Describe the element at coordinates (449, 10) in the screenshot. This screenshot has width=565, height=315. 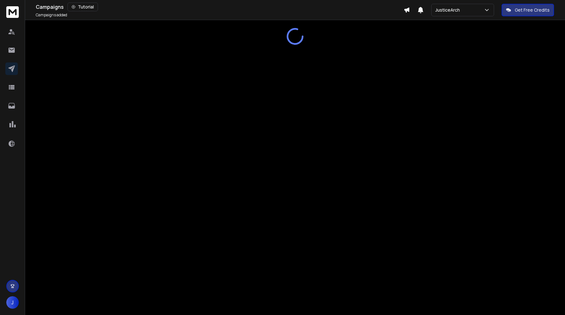
I see `p: JusticeArch` at that location.